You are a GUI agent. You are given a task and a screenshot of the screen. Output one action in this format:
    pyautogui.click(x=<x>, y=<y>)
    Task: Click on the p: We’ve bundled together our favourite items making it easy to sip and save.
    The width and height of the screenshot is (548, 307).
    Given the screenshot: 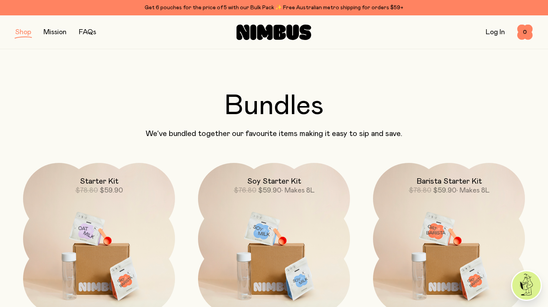 What is the action you would take?
    pyautogui.click(x=274, y=134)
    